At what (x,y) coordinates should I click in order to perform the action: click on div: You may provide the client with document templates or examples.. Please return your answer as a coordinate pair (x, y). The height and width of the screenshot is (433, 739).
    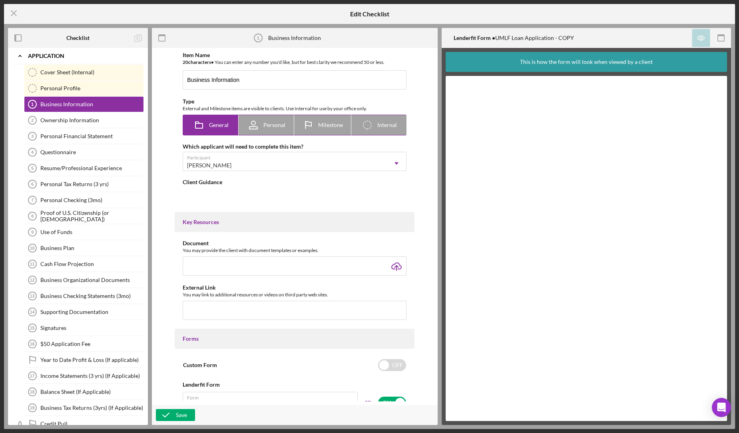
    Looking at the image, I should click on (294, 250).